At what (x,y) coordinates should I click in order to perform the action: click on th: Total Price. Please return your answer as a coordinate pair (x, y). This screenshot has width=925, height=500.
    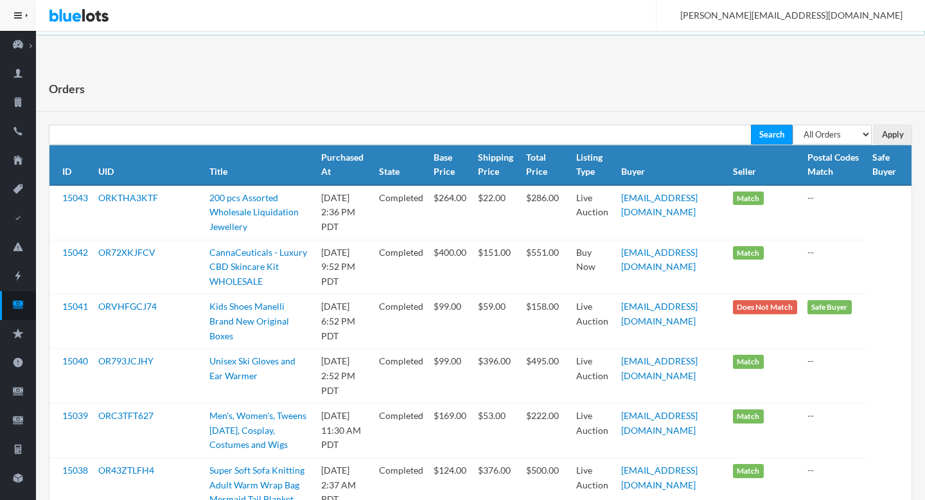
    Looking at the image, I should click on (546, 165).